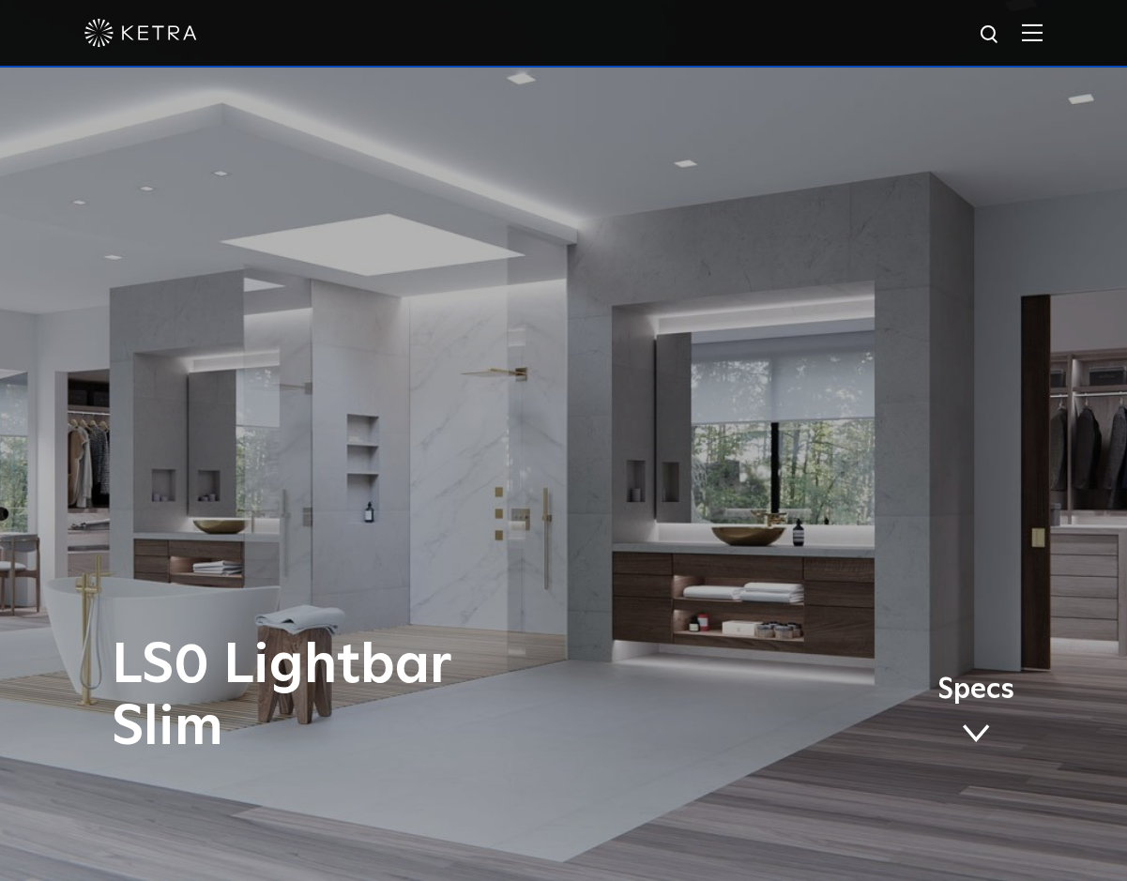 The width and height of the screenshot is (1127, 881). What do you see at coordinates (990, 35) in the screenshot?
I see `img: search icon` at bounding box center [990, 35].